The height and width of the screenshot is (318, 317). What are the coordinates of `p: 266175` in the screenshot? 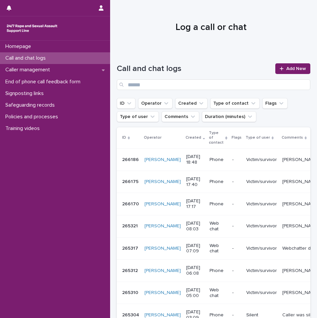 It's located at (131, 181).